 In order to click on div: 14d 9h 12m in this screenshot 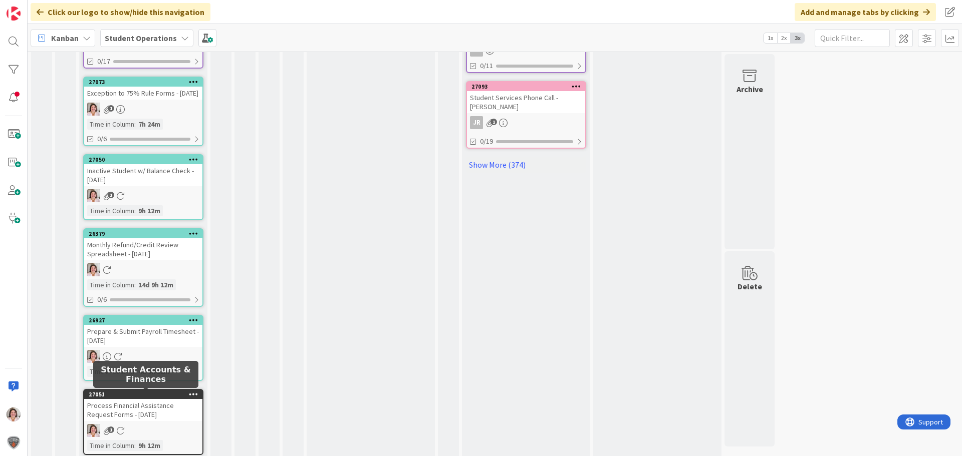, I will do `click(156, 285)`.